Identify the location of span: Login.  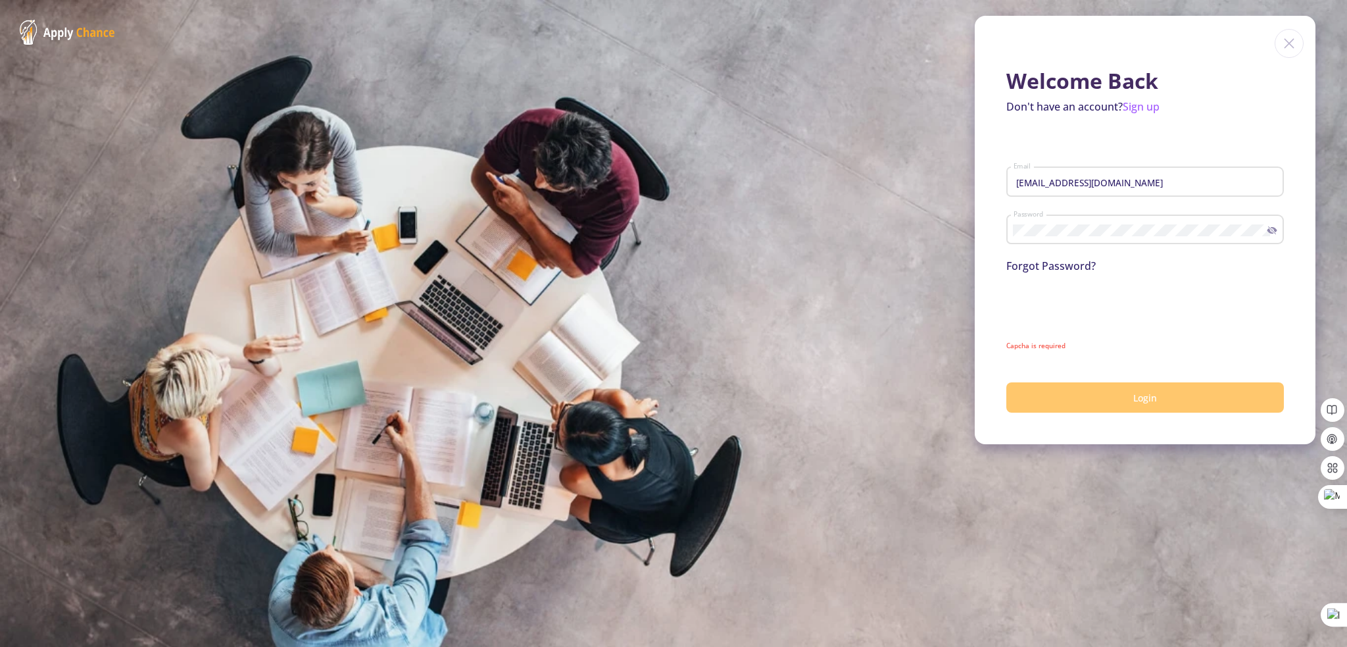
(1145, 397).